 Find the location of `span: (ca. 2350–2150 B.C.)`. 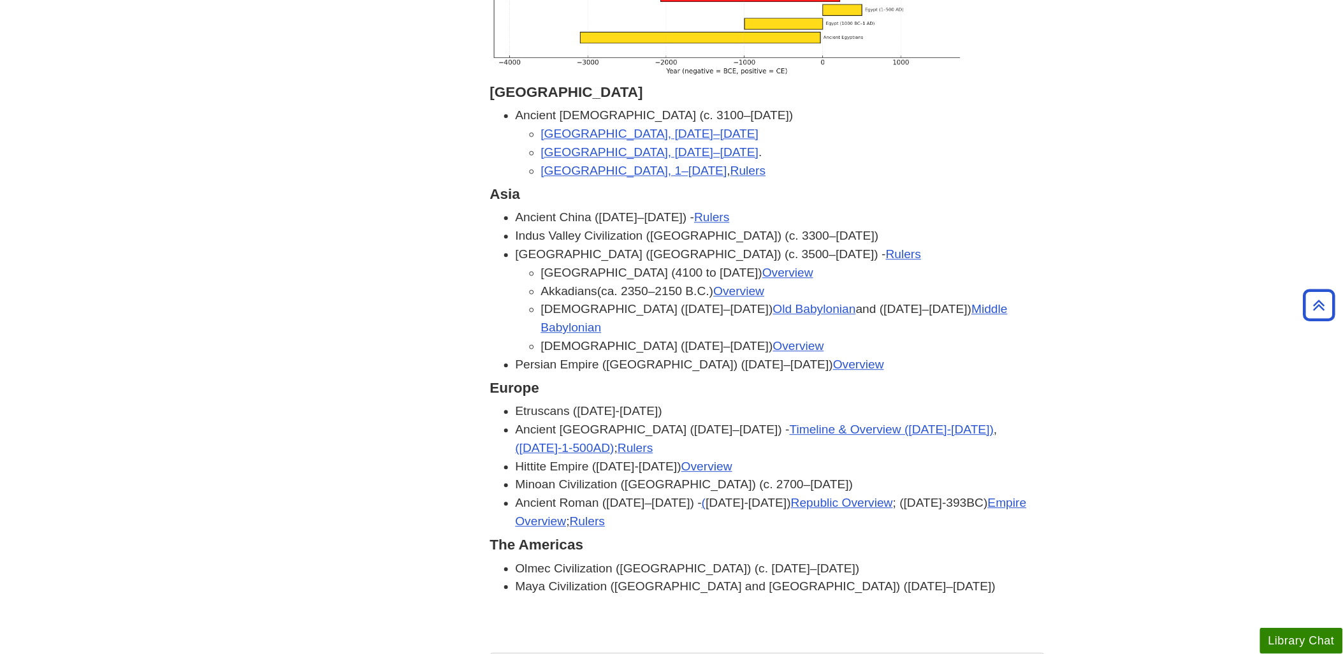

span: (ca. 2350–2150 B.C.) is located at coordinates (681, 291).